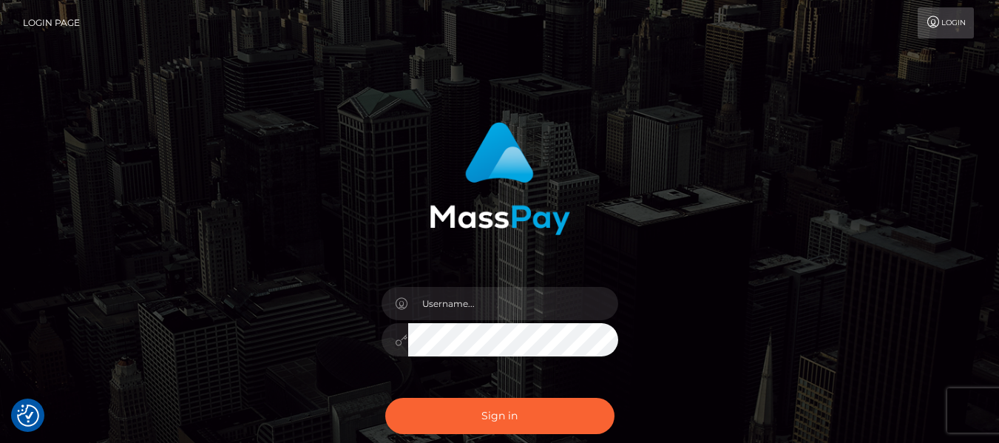 The image size is (999, 443). Describe the element at coordinates (513, 303) in the screenshot. I see `input: Username...` at that location.